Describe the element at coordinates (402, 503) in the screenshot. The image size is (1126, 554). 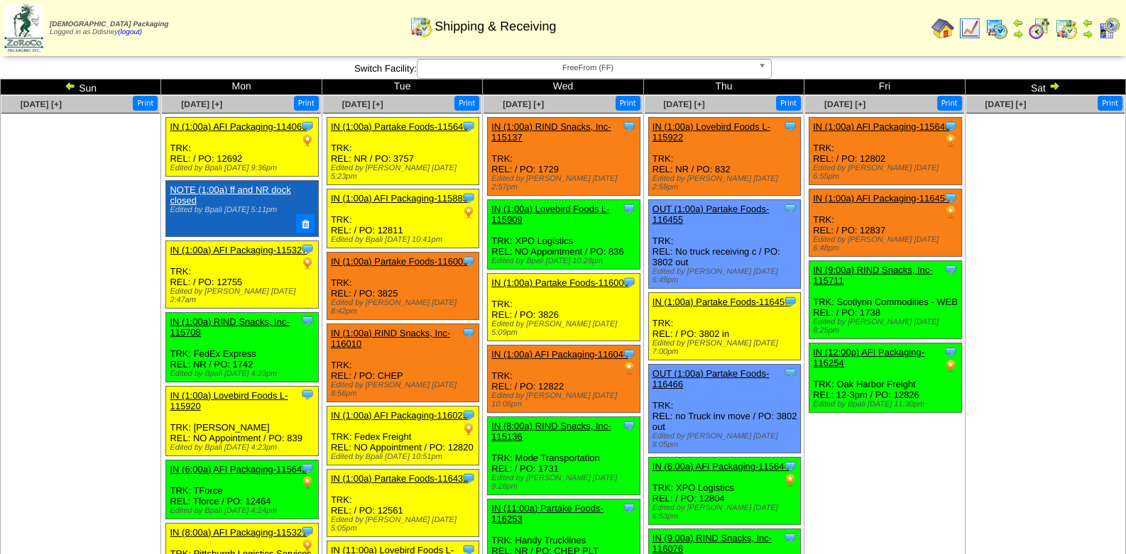
I see `div: TRK: REL: / PO: 12561` at that location.